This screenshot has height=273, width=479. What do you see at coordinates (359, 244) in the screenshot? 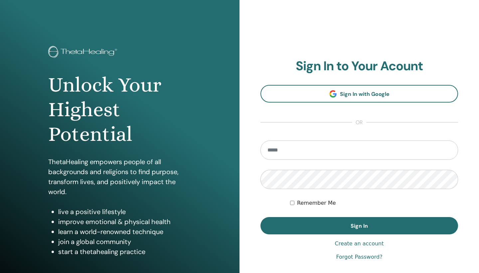
I see `a: Create an account` at bounding box center [359, 244].